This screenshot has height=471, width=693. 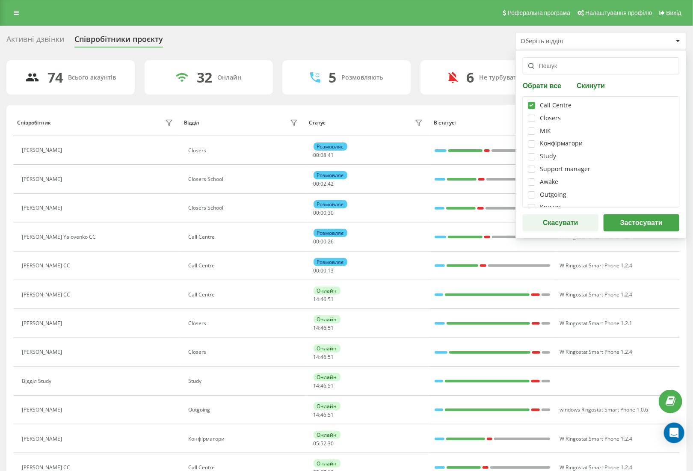 What do you see at coordinates (56, 77) in the screenshot?
I see `div: 74` at bounding box center [56, 77].